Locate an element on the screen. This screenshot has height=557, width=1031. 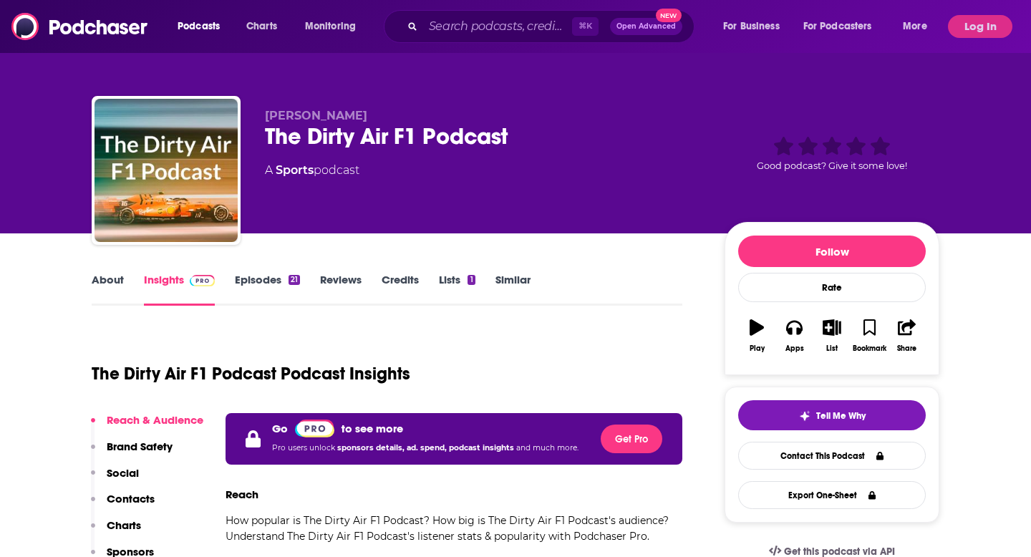
p: How popular is The Dirty Air F1 Podcast? How big is The Dirty Air F1 Podcast's audience? Understa... is located at coordinates (454, 528).